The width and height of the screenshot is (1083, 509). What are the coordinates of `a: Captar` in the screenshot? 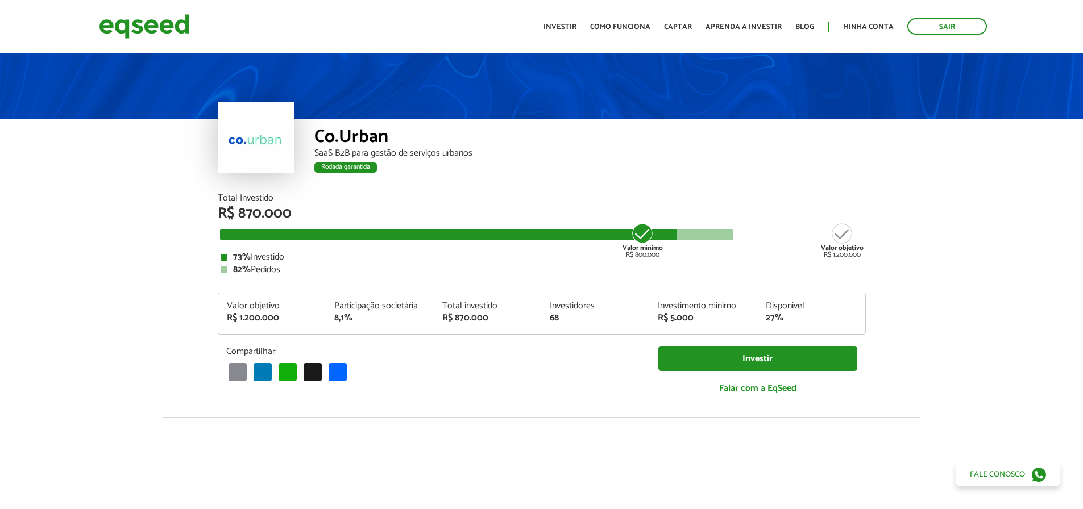 It's located at (678, 27).